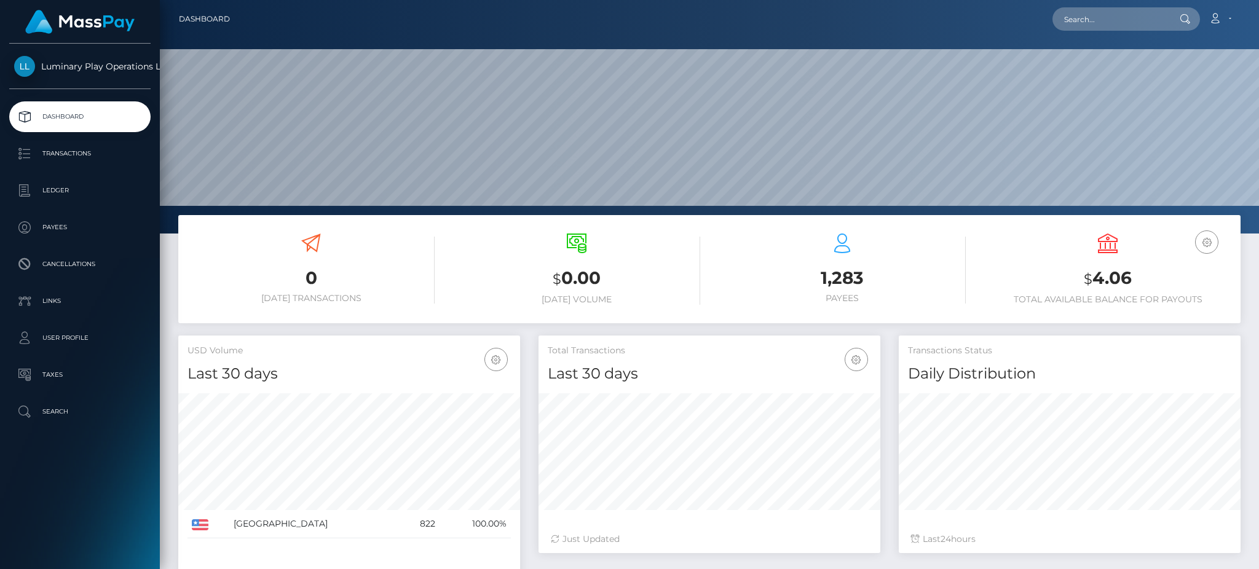 The height and width of the screenshot is (569, 1259). Describe the element at coordinates (349, 351) in the screenshot. I see `h5: USD Volume` at that location.